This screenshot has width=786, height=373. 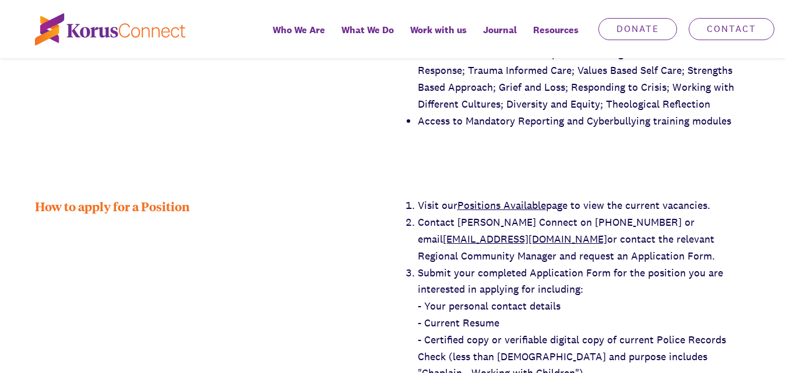 I want to click on li: In-house Professional Development focusing on Mental Health Response; Trauma Informed Care; Value..., so click(x=584, y=79).